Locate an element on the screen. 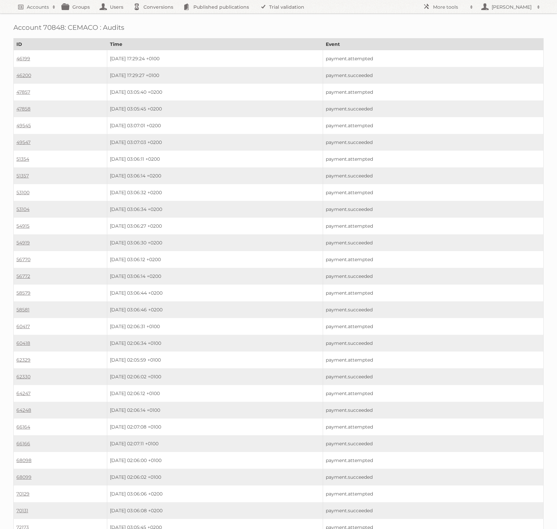  a: 49545 is located at coordinates (23, 126).